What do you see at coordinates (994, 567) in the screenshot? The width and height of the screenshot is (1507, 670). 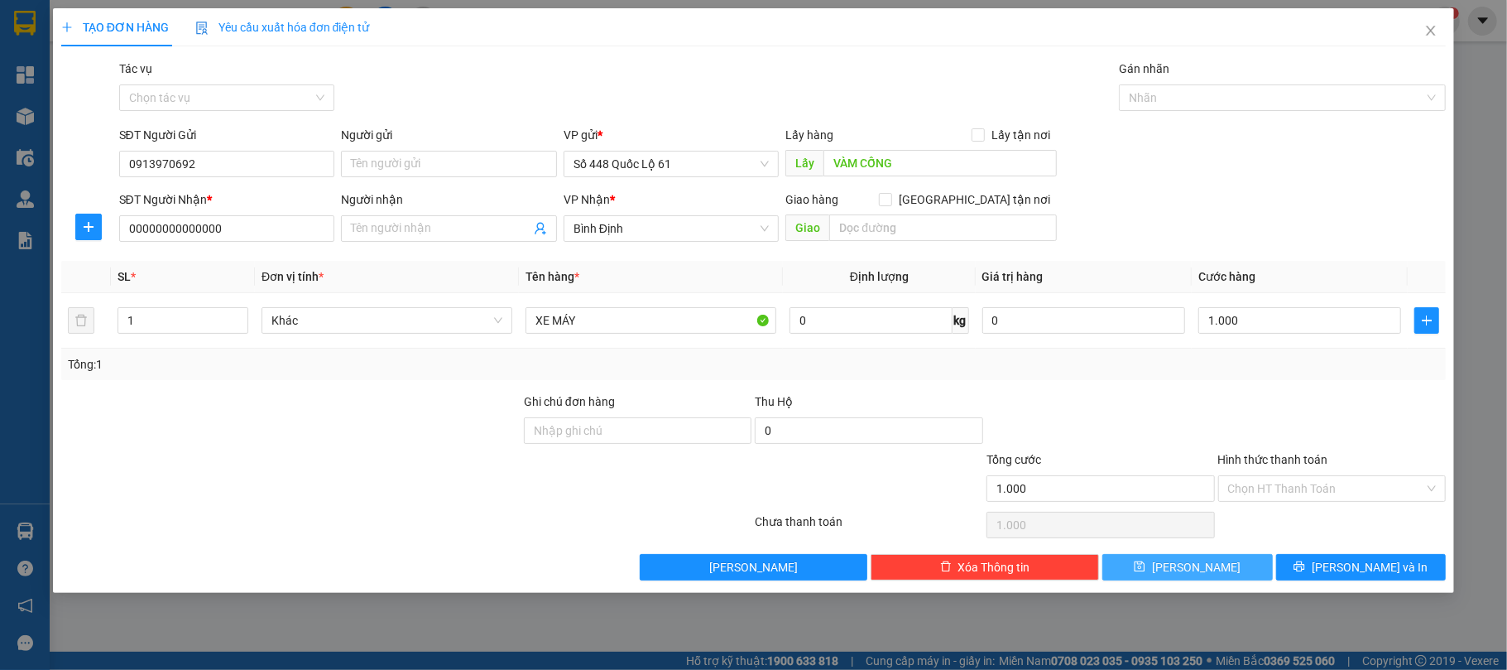 I see `span: Xóa Thông tin` at bounding box center [994, 567].